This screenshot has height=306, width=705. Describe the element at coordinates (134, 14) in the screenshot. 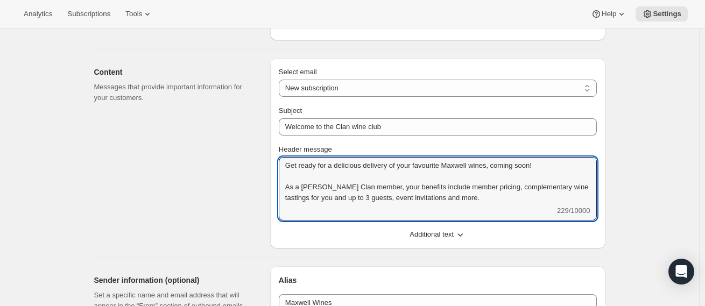

I see `span: Tools` at that location.